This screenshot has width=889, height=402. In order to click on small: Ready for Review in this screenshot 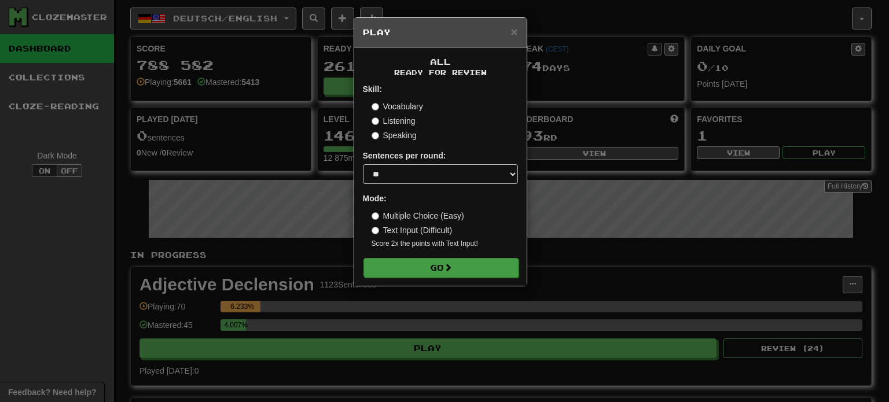, I will do `click(440, 72)`.